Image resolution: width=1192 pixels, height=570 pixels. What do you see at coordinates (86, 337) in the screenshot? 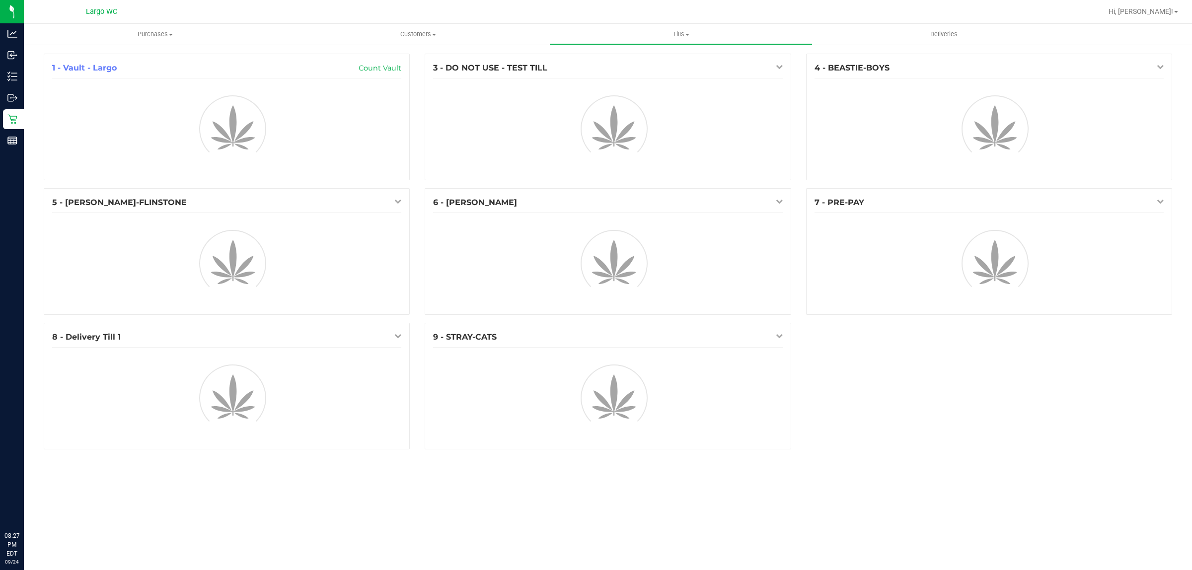
I see `span: 8 - Delivery Till 1` at bounding box center [86, 337].